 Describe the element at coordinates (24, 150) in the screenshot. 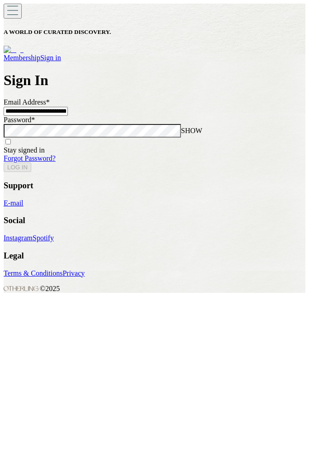

I see `label: Stay signed in` at that location.